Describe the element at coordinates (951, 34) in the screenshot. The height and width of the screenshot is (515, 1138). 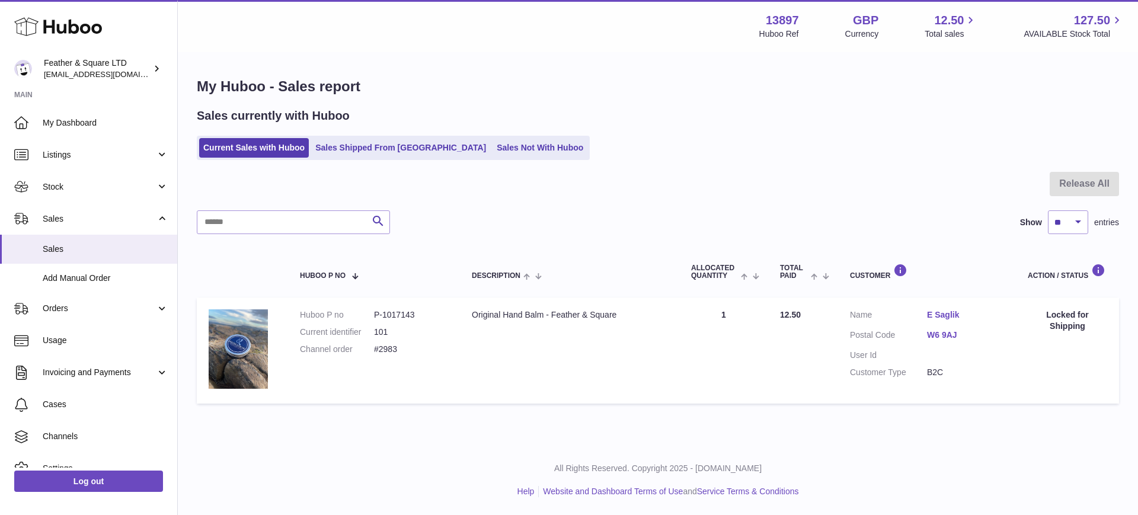
I see `span: Total sales` at that location.